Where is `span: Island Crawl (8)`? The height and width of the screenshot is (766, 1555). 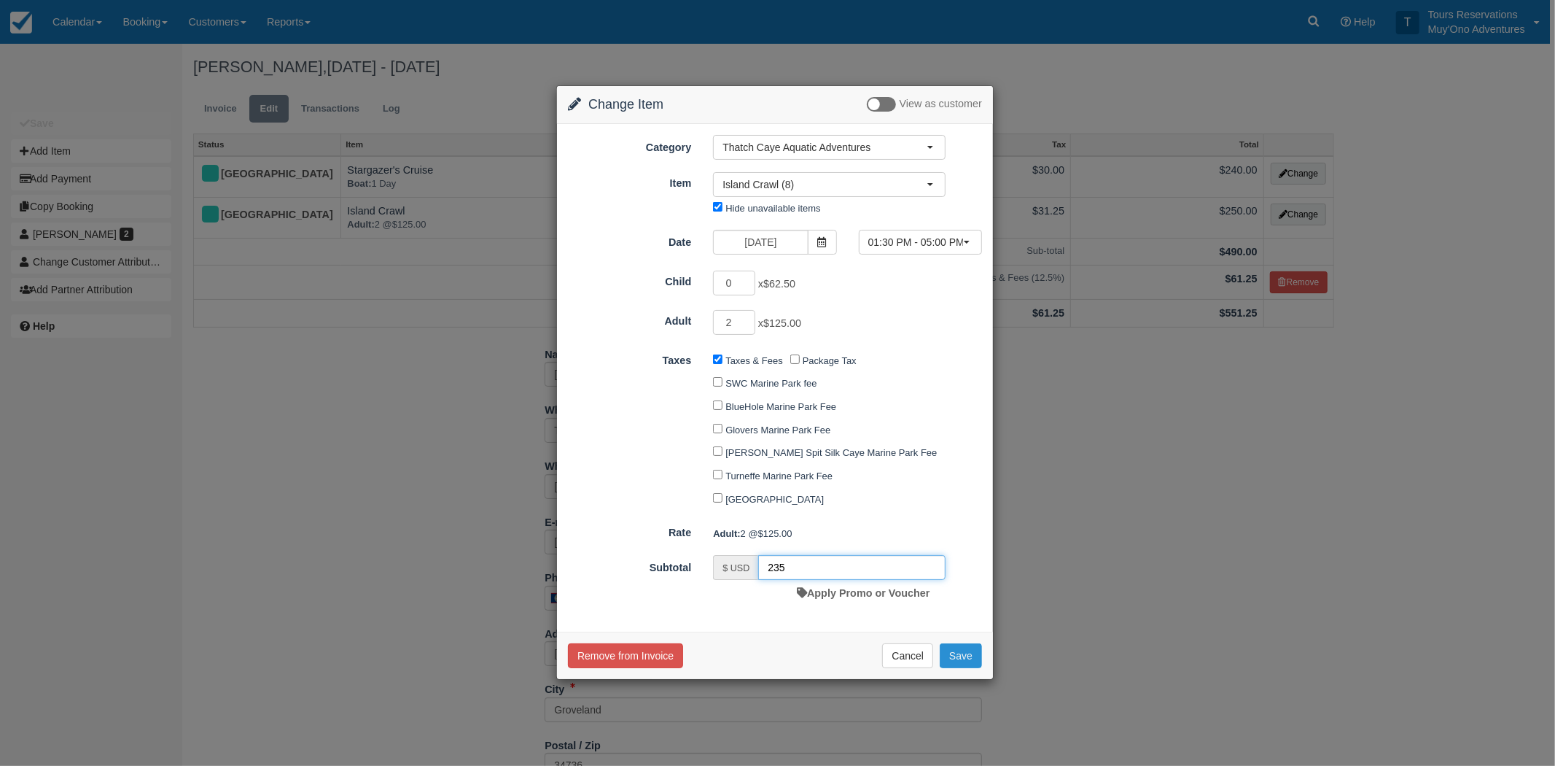
span: Island Crawl (8) is located at coordinates (825, 184).